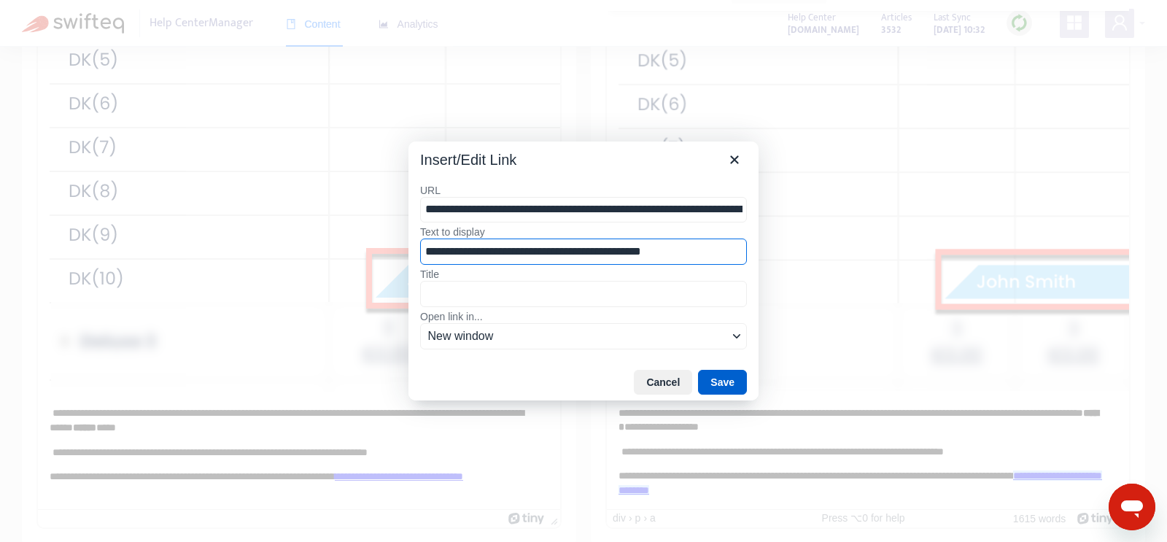 The image size is (1167, 542). I want to click on button: Cancel, so click(663, 382).